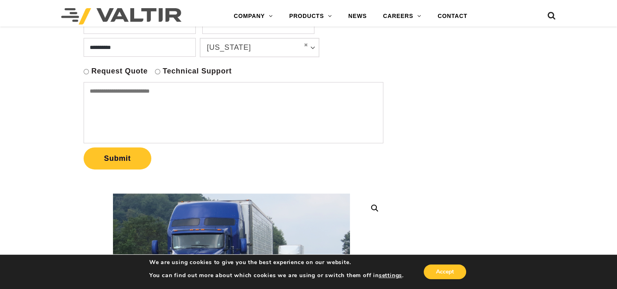 This screenshot has height=289, width=617. Describe the element at coordinates (197, 71) in the screenshot. I see `label: Technical Support` at that location.